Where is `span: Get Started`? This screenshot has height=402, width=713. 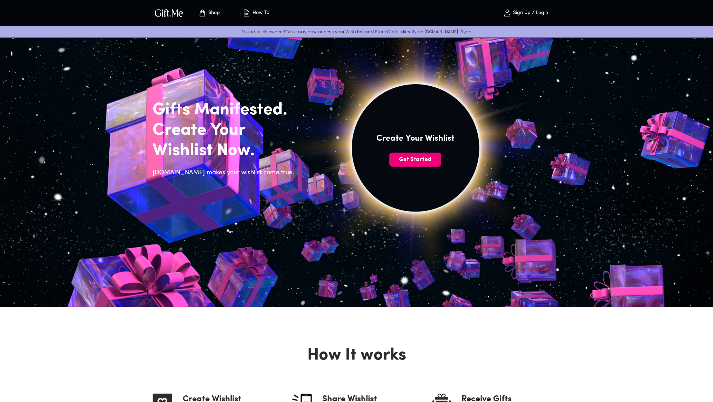 span: Get Started is located at coordinates (415, 160).